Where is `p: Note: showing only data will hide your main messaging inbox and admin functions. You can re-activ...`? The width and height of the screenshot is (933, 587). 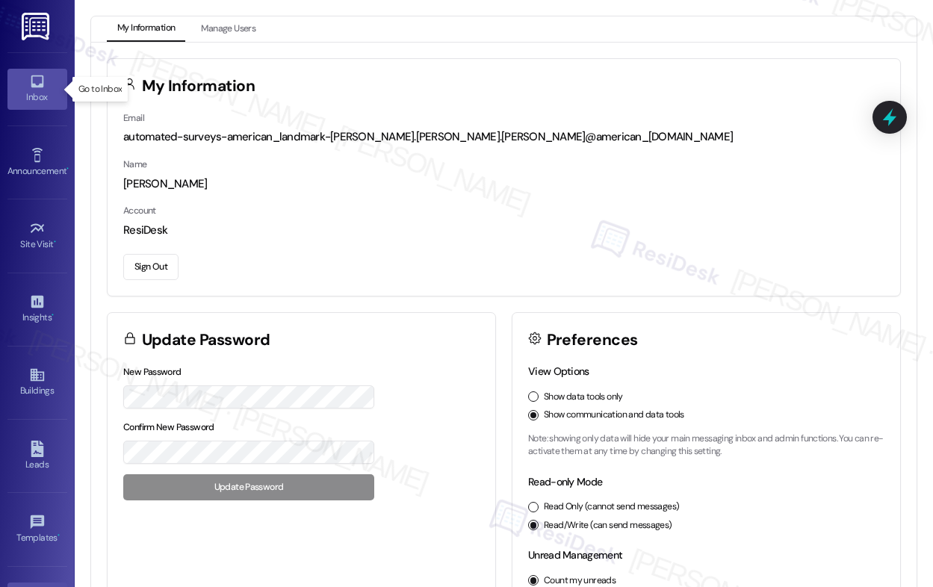 p: Note: showing only data will hide your main messaging inbox and admin functions. You can re-activ... is located at coordinates (706, 445).